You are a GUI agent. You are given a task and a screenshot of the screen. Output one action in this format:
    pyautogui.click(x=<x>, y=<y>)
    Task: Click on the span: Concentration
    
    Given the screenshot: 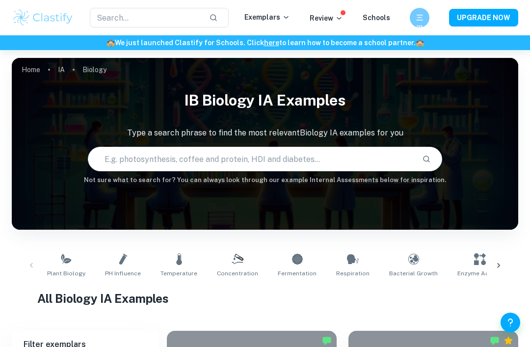 What is the action you would take?
    pyautogui.click(x=238, y=273)
    